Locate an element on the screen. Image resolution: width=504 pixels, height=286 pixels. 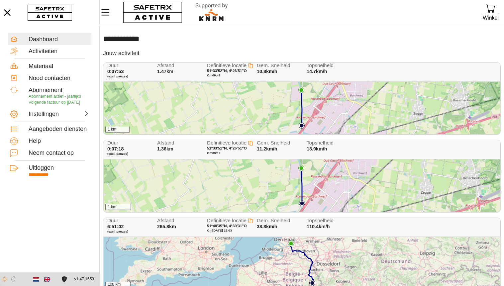
img: ContactUs.svg is located at coordinates (14, 153).